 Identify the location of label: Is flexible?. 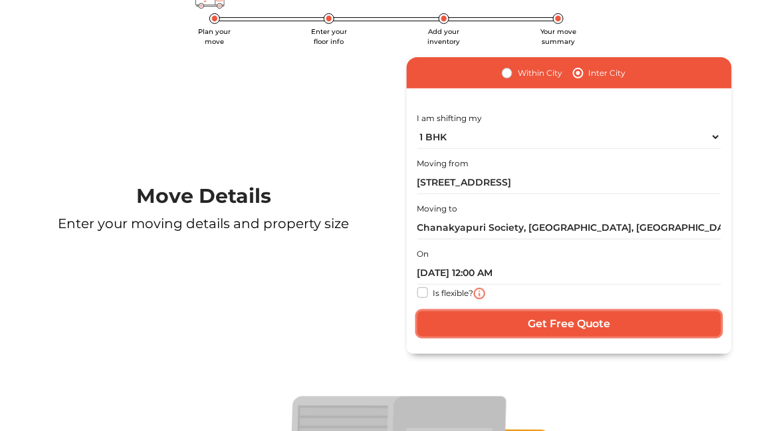
(453, 291).